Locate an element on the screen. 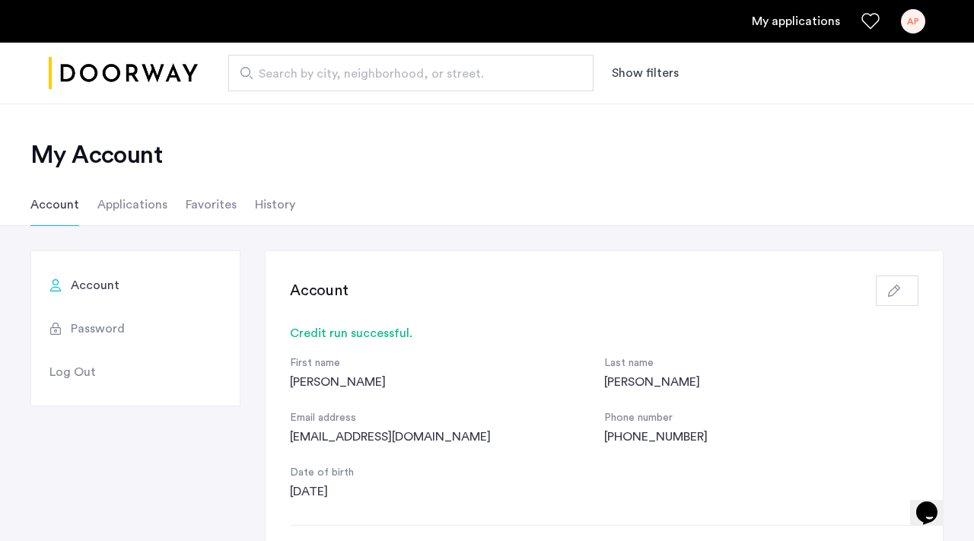 The width and height of the screenshot is (974, 541). div: AP is located at coordinates (913, 21).